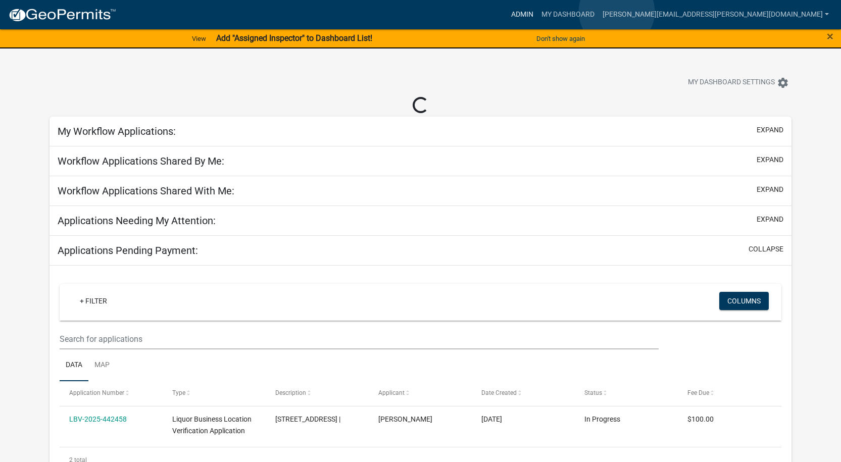 The width and height of the screenshot is (841, 462). Describe the element at coordinates (701, 419) in the screenshot. I see `span: $100.00` at that location.